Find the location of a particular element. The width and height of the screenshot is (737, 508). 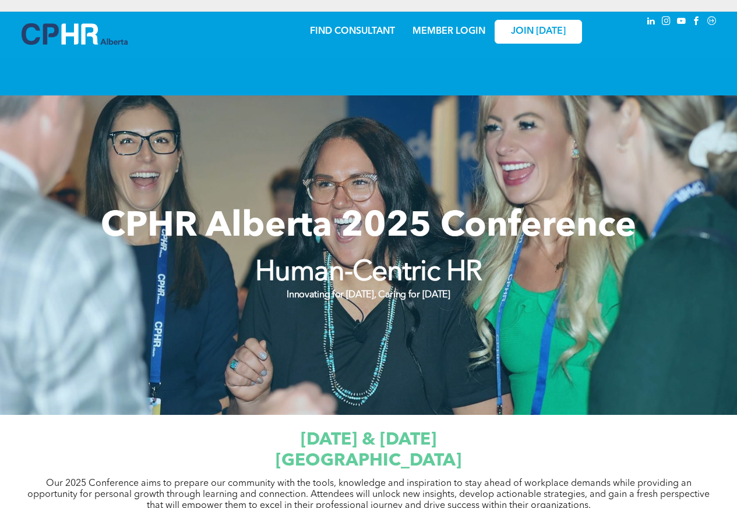

a: instagram is located at coordinates (666, 22).